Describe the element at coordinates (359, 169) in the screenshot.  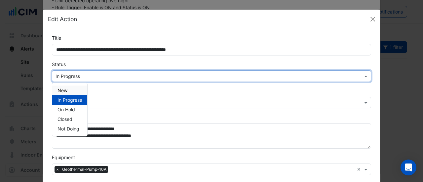
I see `span: Clear` at that location.